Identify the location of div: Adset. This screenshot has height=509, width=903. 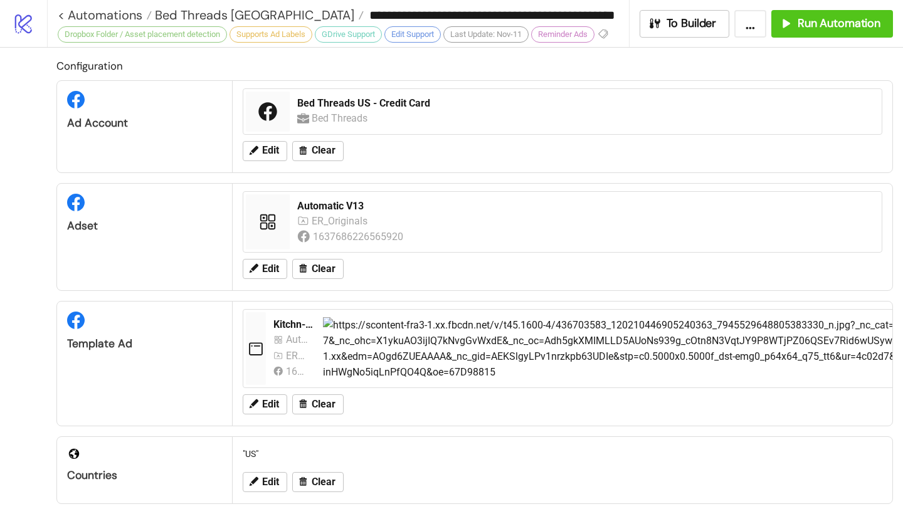
(144, 226).